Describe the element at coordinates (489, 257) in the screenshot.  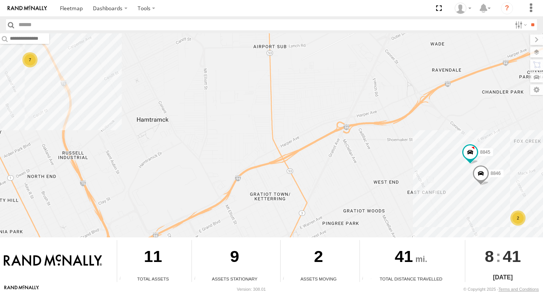
I see `span: 8` at that location.